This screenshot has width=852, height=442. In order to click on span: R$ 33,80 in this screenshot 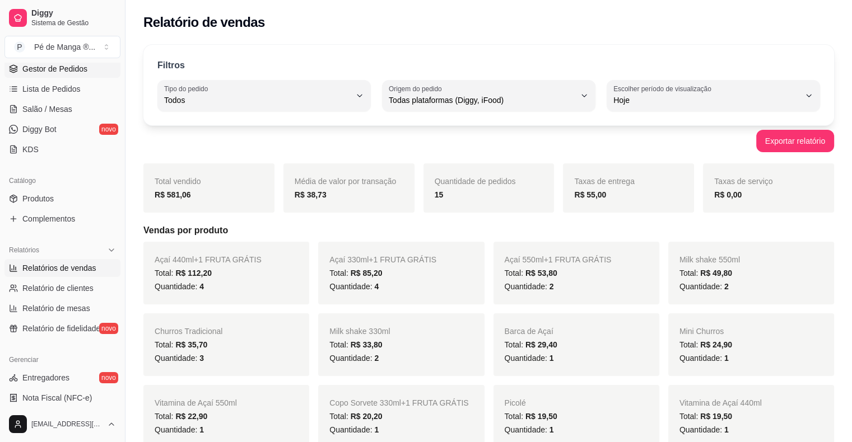, I will do `click(366, 345)`.